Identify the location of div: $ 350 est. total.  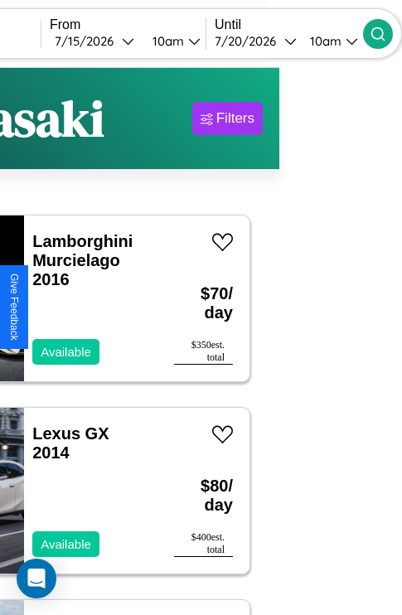
(203, 352).